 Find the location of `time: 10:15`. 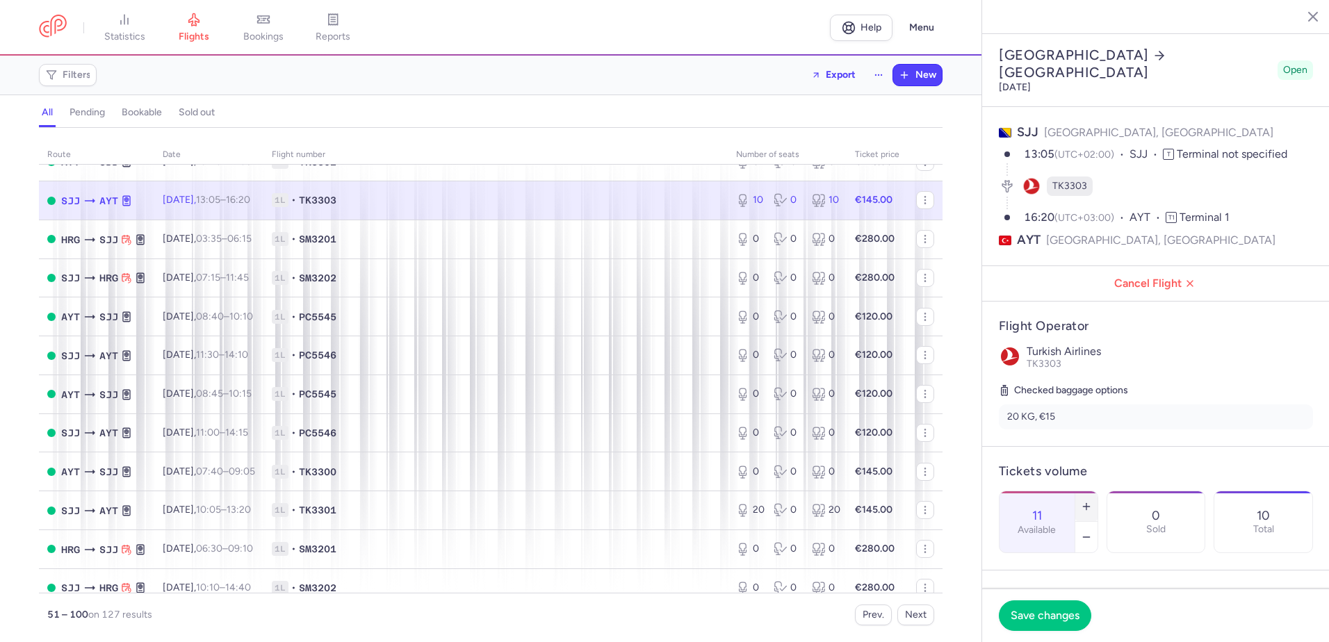

time: 10:15 is located at coordinates (240, 393).